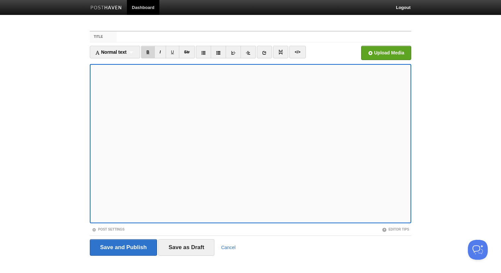 The height and width of the screenshot is (273, 501). Describe the element at coordinates (103, 37) in the screenshot. I see `label: Title` at that location.